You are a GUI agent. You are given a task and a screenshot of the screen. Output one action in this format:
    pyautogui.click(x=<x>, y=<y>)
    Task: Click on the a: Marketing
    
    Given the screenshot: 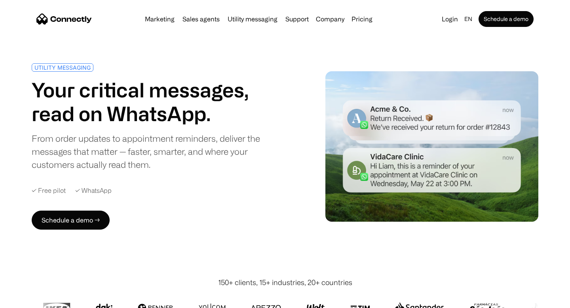 What is the action you would take?
    pyautogui.click(x=160, y=19)
    